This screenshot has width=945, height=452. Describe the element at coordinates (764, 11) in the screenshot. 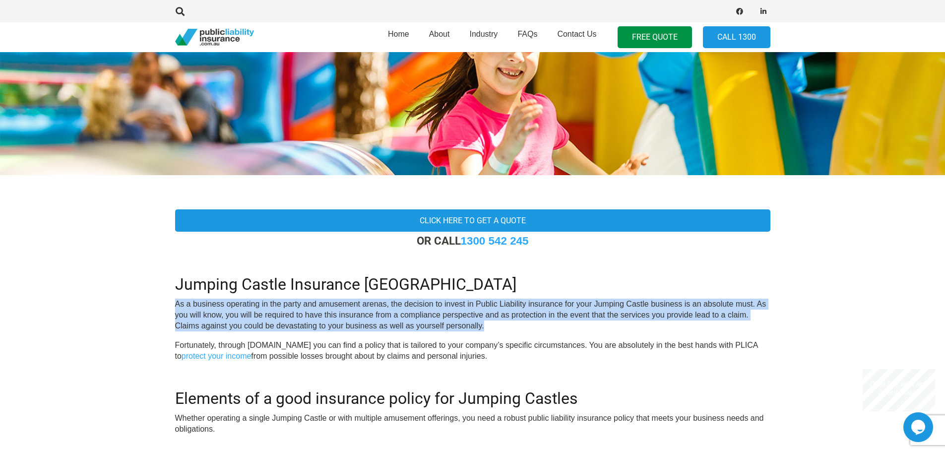

I see `a: LinkedIn` at that location.